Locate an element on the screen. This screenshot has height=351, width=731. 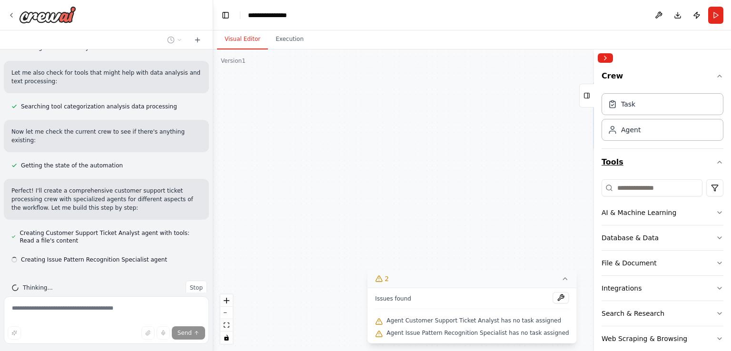
div: React Flow controls is located at coordinates (227, 319).